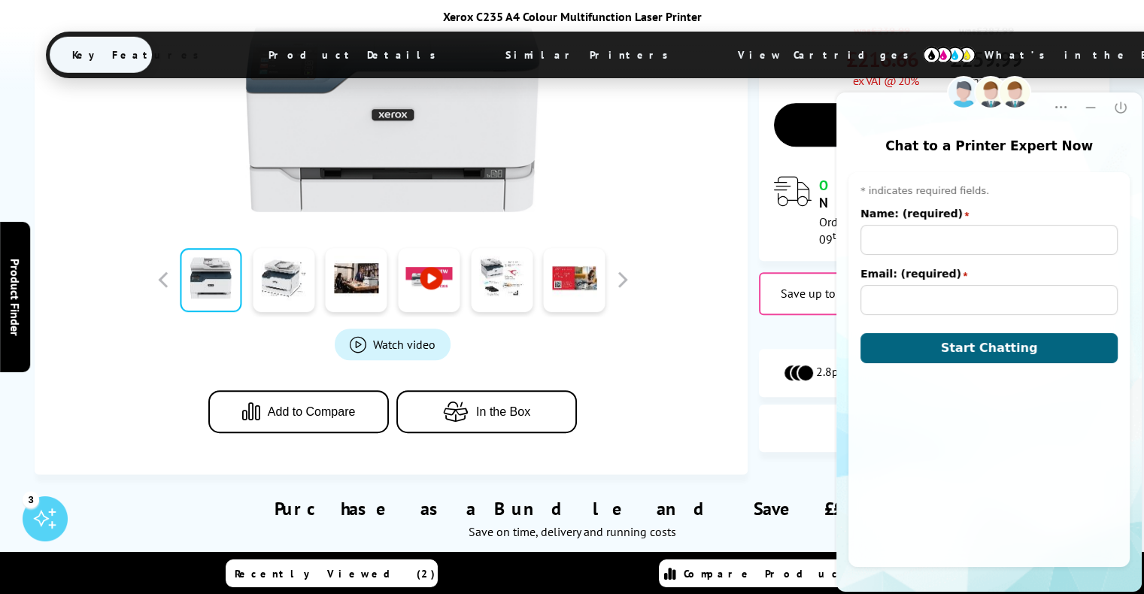 The width and height of the screenshot is (1144, 594). Describe the element at coordinates (139, 55) in the screenshot. I see `span: Key Features` at that location.